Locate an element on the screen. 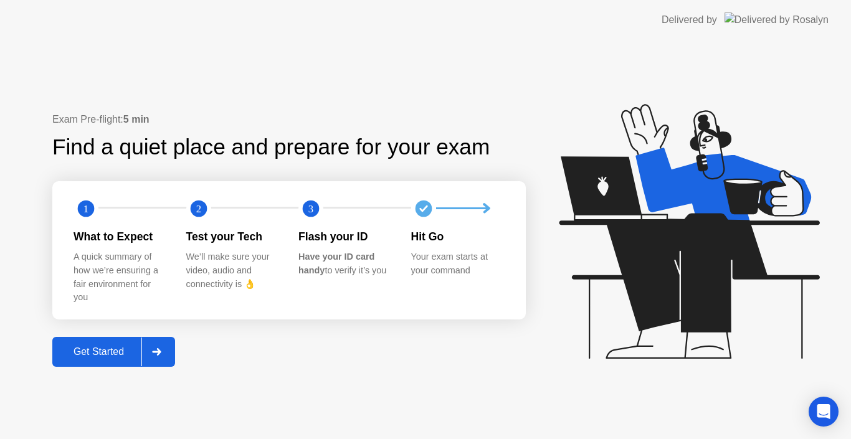 The width and height of the screenshot is (851, 439). img: Delivered by Rosalyn is located at coordinates (776, 19).